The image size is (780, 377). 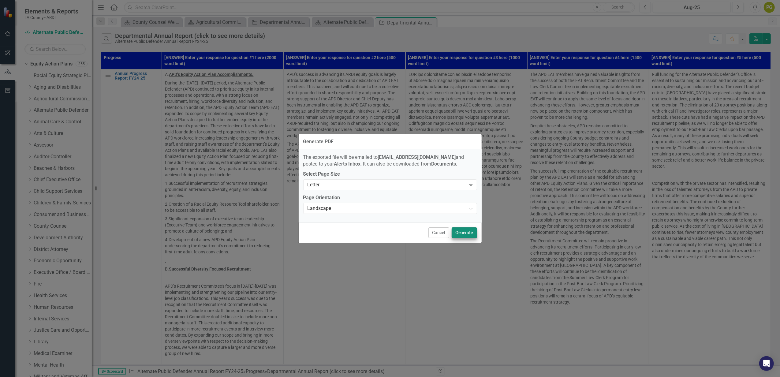 What do you see at coordinates (439, 232) in the screenshot?
I see `button: Cancel` at bounding box center [439, 232].